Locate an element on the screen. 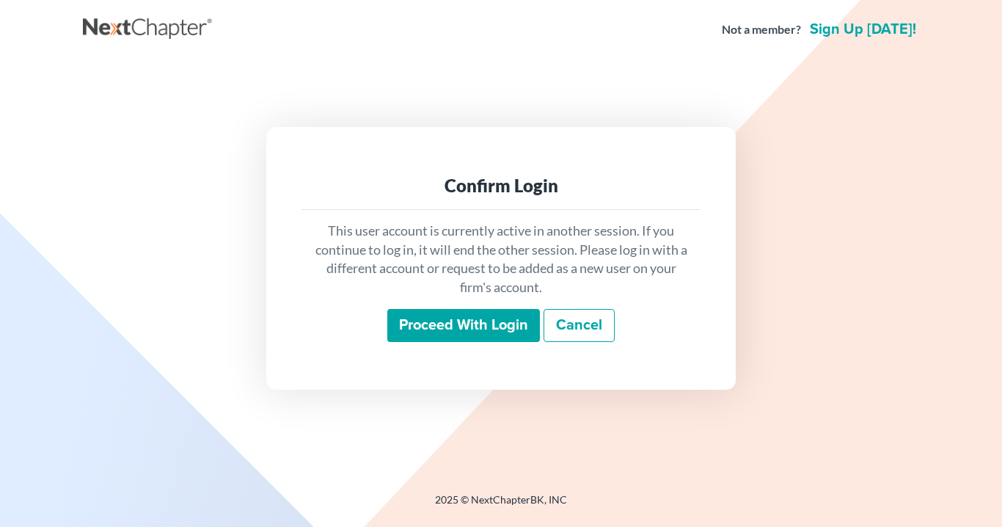  a: Cancel is located at coordinates (579, 326).